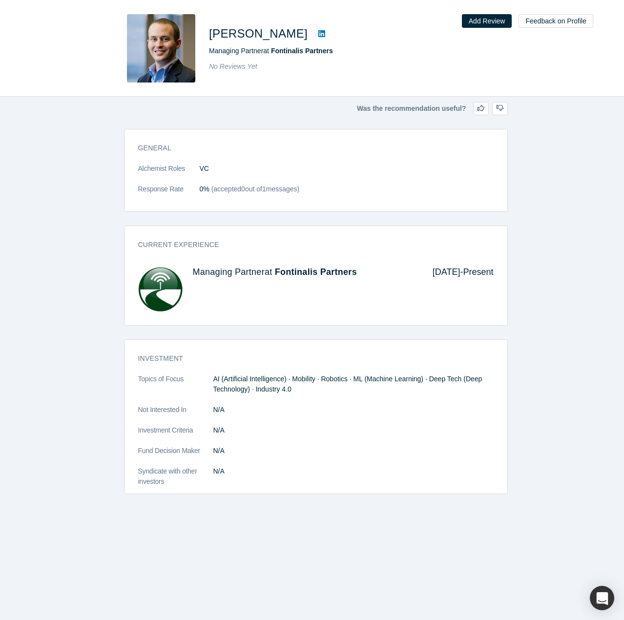 Image resolution: width=624 pixels, height=620 pixels. What do you see at coordinates (161, 48) in the screenshot?
I see `img: Chris Stallman's Profile Image` at bounding box center [161, 48].